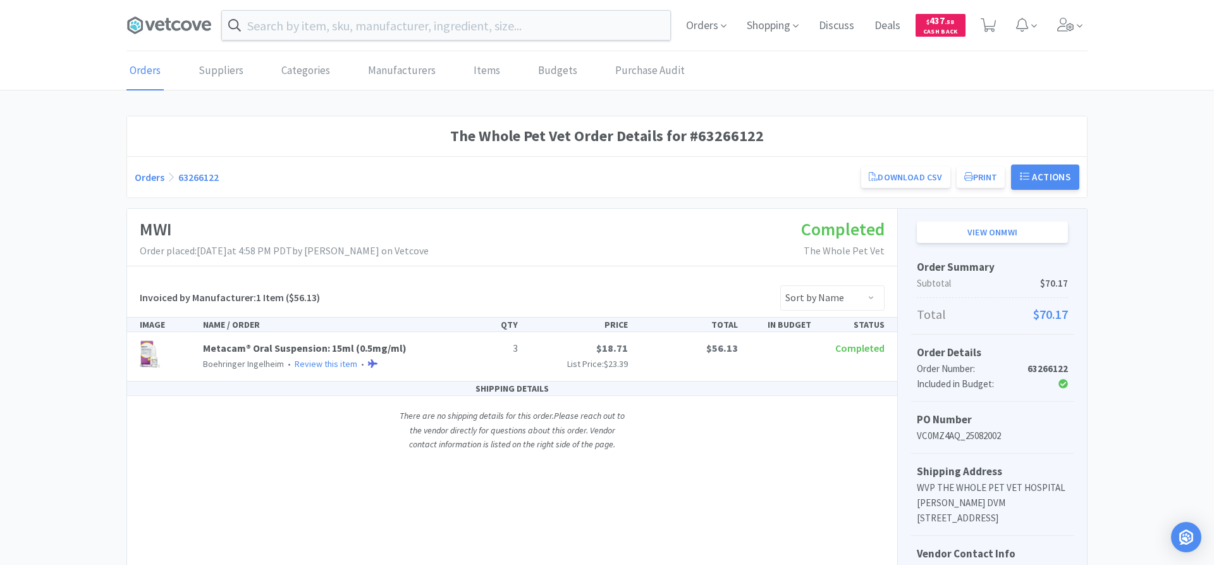 This screenshot has height=565, width=1214. I want to click on span: 1 Item, so click(270, 297).